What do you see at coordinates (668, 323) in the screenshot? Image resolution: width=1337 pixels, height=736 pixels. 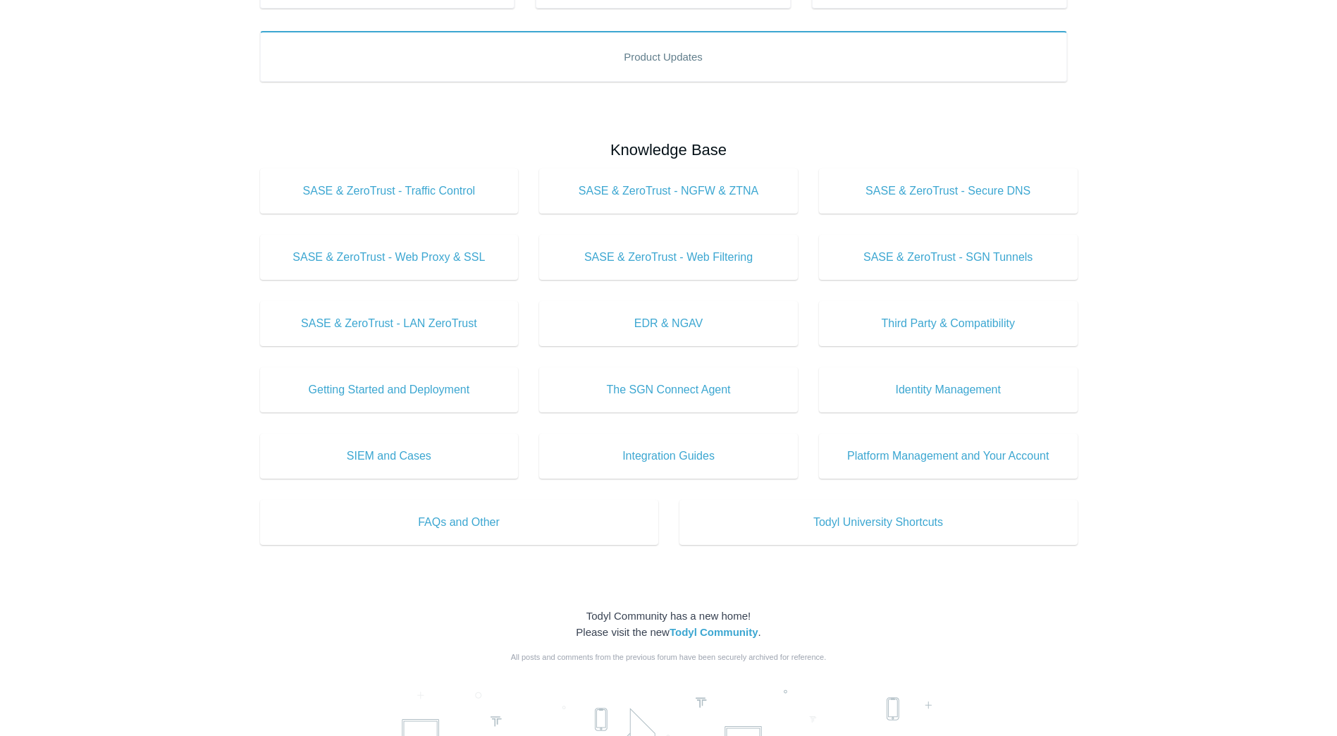 I see `a: EDR & NGAV` at bounding box center [668, 323].